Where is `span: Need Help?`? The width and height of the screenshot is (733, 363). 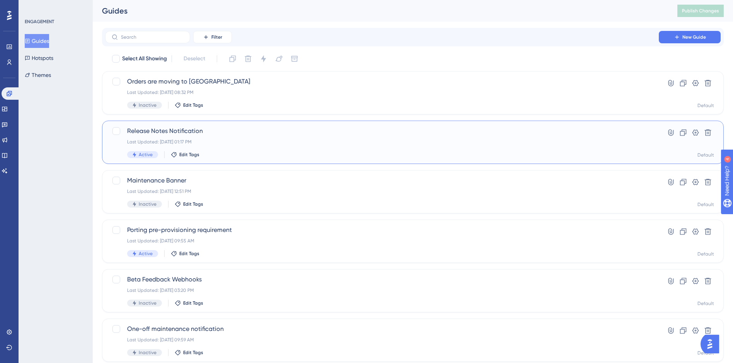 span: Need Help? is located at coordinates (33, 7).